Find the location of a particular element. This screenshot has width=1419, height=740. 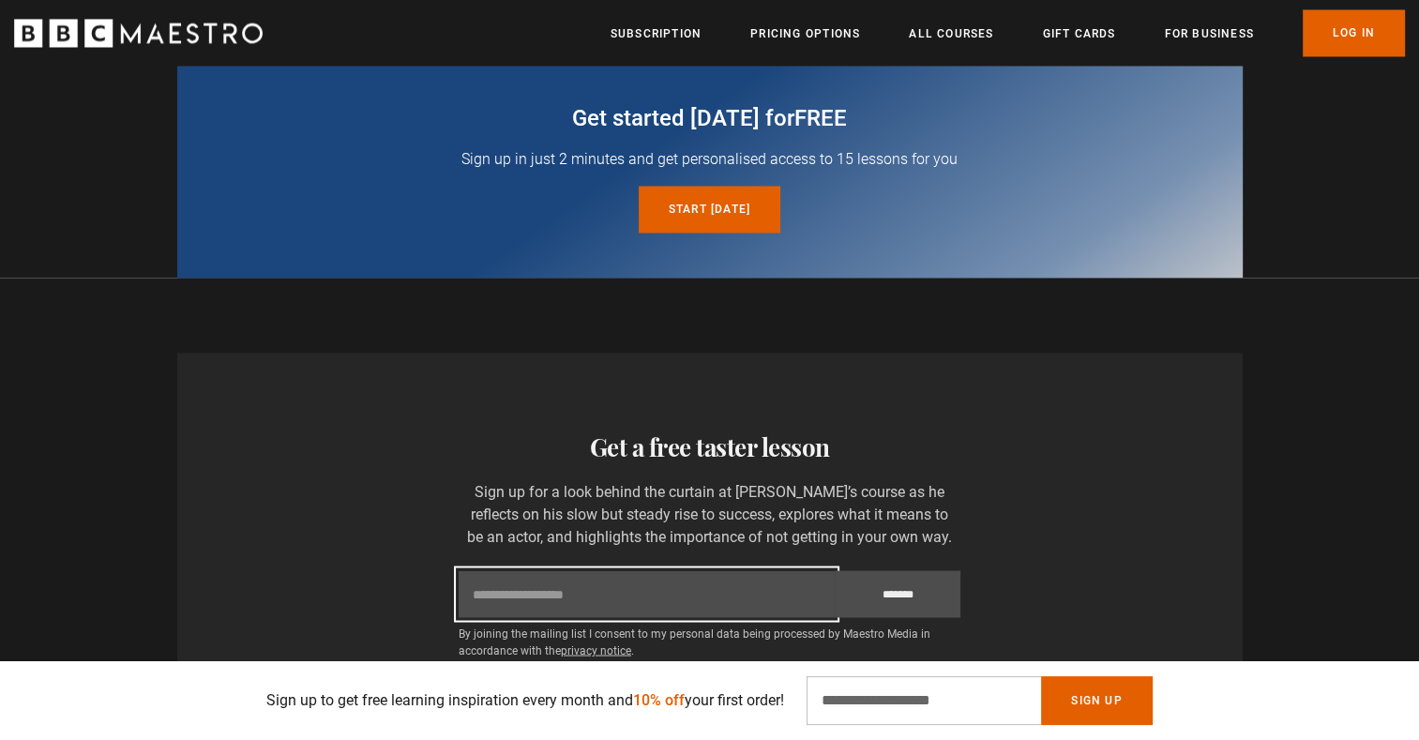

span: free is located at coordinates (821, 118).